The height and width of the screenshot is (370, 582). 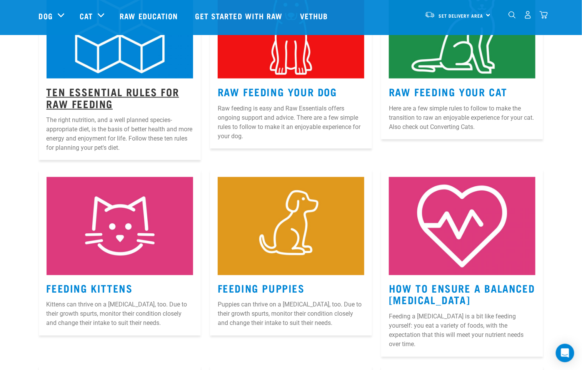 I want to click on a: Raw Education, so click(x=150, y=16).